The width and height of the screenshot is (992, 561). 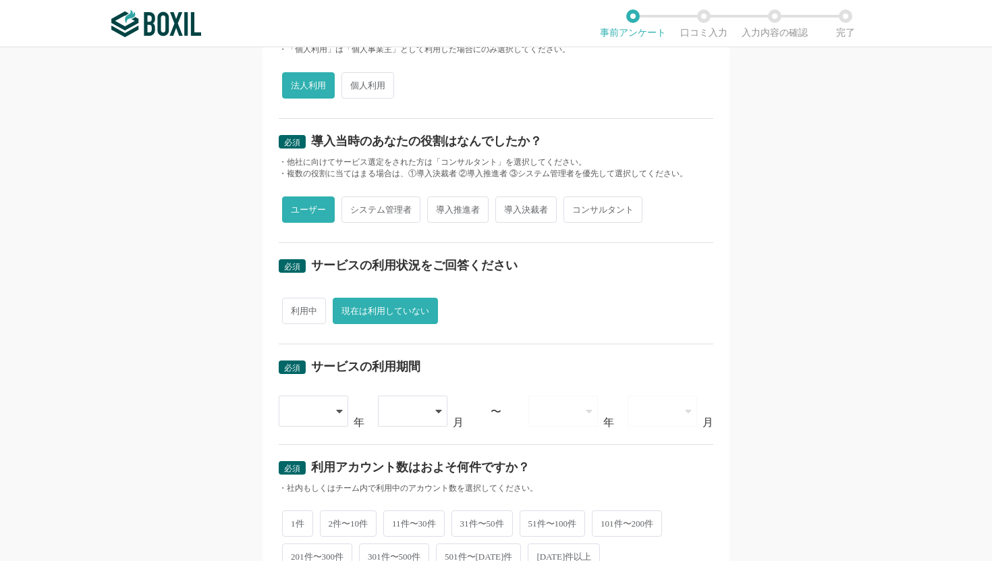 I want to click on div: 利用アカウント数はおよそ何件ですか？, so click(x=420, y=467).